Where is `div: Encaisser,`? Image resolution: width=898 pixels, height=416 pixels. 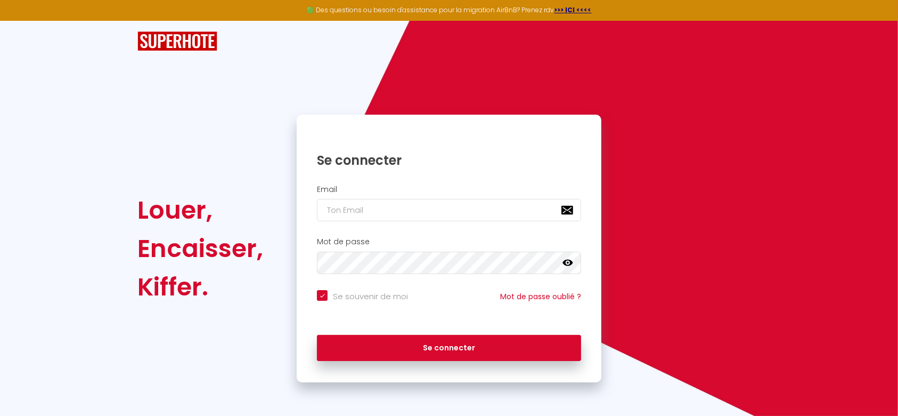
div: Encaisser, is located at coordinates (200, 248).